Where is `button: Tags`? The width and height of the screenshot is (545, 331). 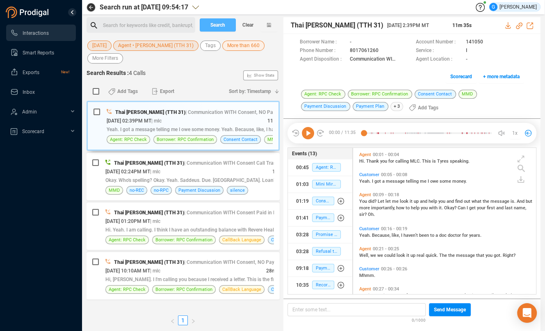 button: Tags is located at coordinates (210, 45).